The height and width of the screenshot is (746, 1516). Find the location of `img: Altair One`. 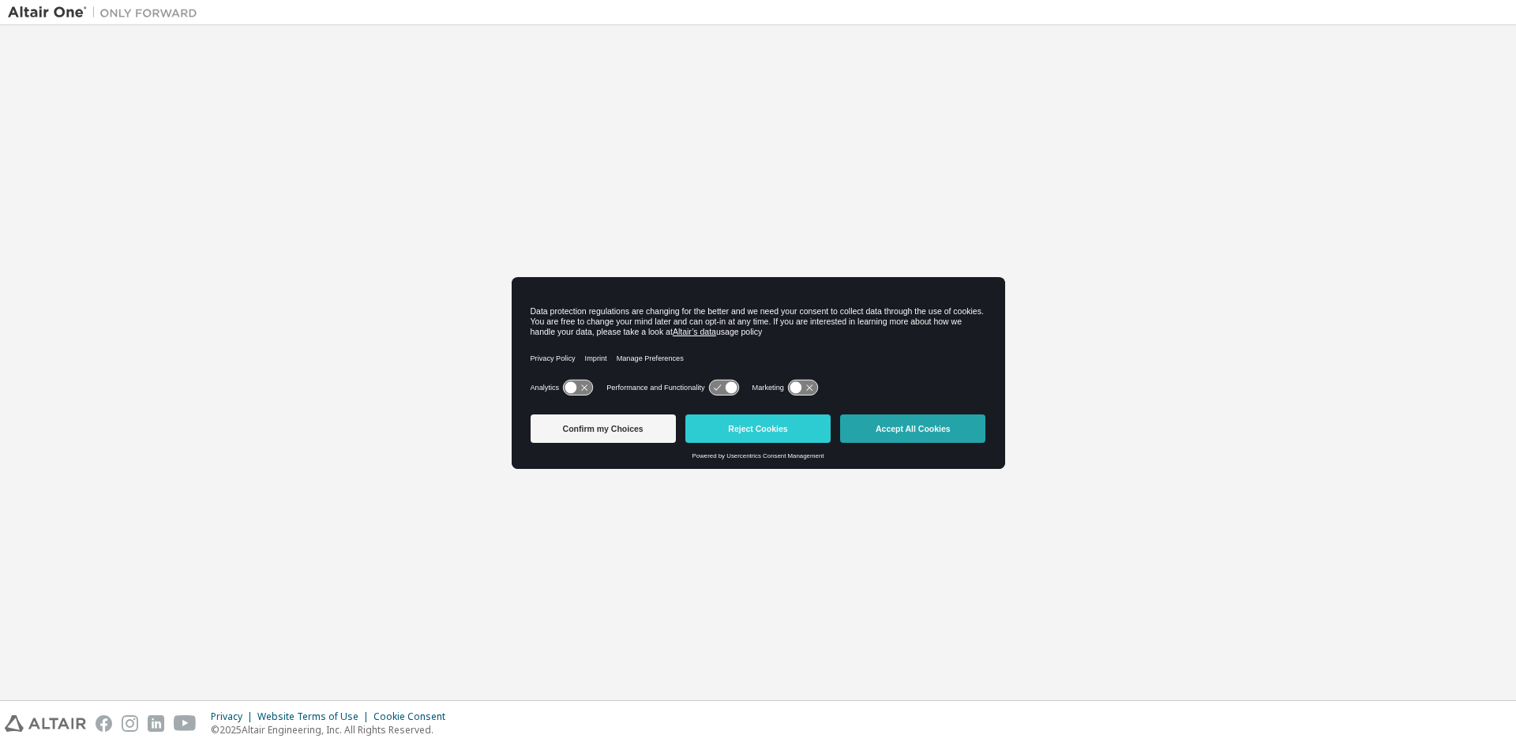

img: Altair One is located at coordinates (107, 13).